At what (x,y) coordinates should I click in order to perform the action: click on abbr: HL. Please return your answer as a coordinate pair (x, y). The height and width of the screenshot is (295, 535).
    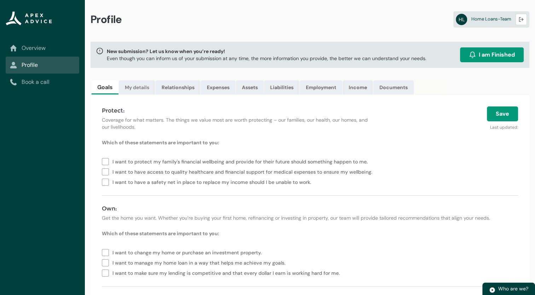
    Looking at the image, I should click on (461, 19).